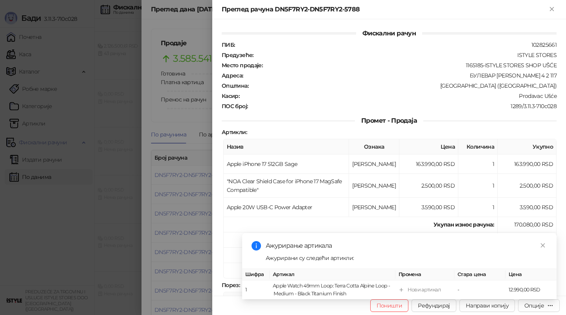 The image size is (566, 315). I want to click on strong: Порез :, so click(231, 285).